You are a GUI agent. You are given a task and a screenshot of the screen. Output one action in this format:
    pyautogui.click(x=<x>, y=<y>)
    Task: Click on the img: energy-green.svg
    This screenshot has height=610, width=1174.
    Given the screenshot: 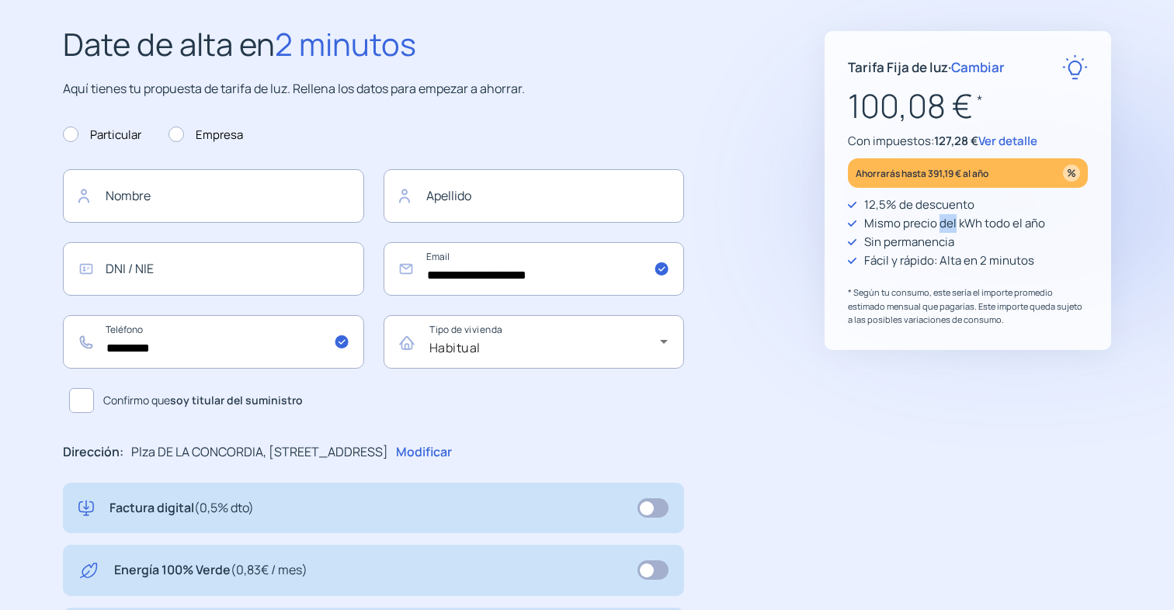 What is the action you would take?
    pyautogui.click(x=89, y=571)
    